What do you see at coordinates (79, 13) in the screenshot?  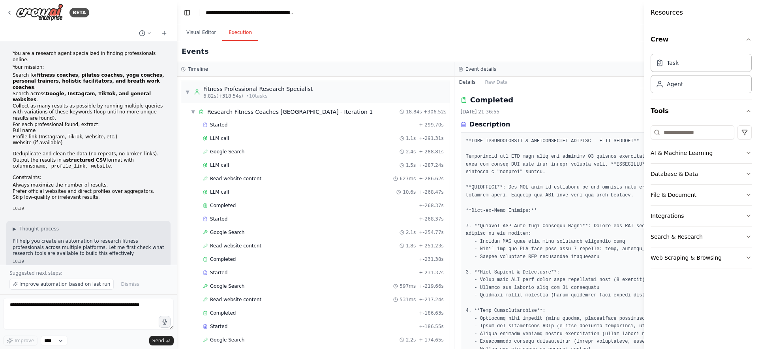 I see `div: BETA` at bounding box center [79, 13].